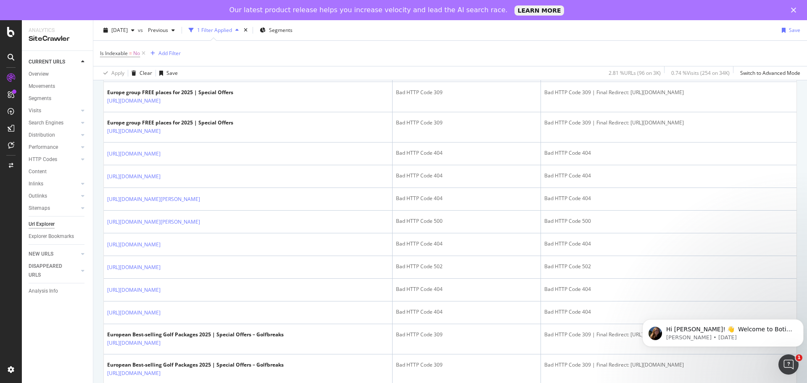 Image resolution: width=807 pixels, height=383 pixels. I want to click on a: Performance, so click(53, 147).